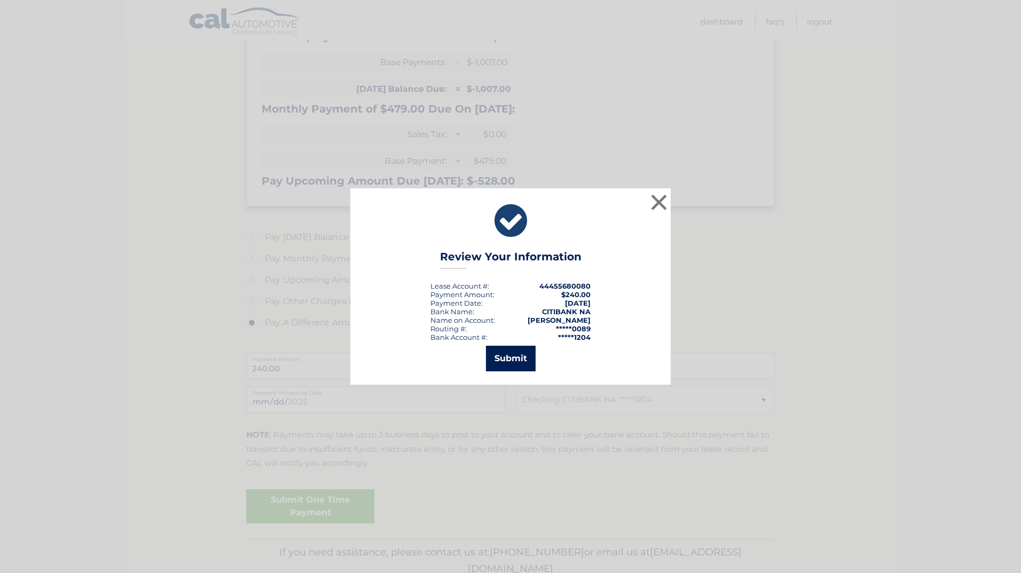  What do you see at coordinates (566, 312) in the screenshot?
I see `strong: CITIBANK NA` at bounding box center [566, 312].